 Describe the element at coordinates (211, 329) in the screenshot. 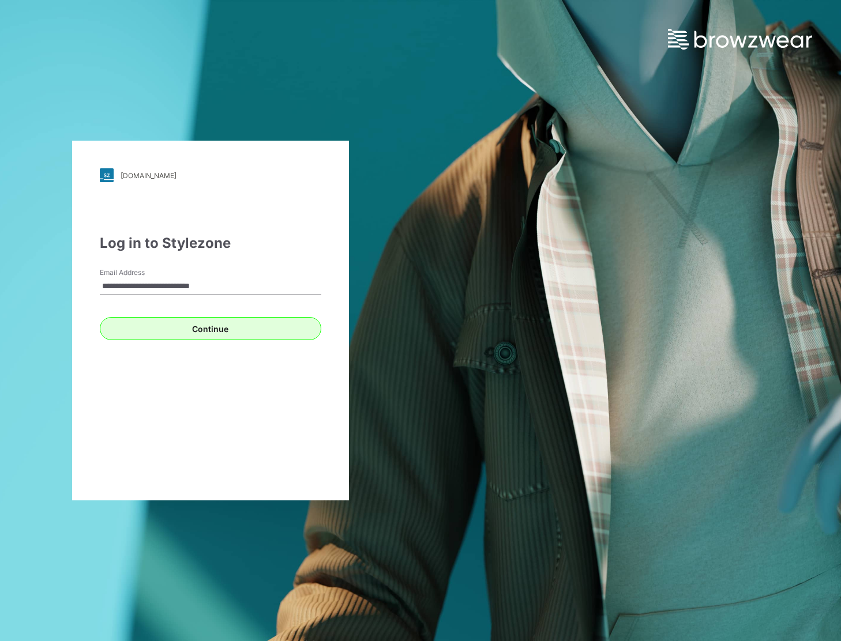

I see `button: Continue` at that location.